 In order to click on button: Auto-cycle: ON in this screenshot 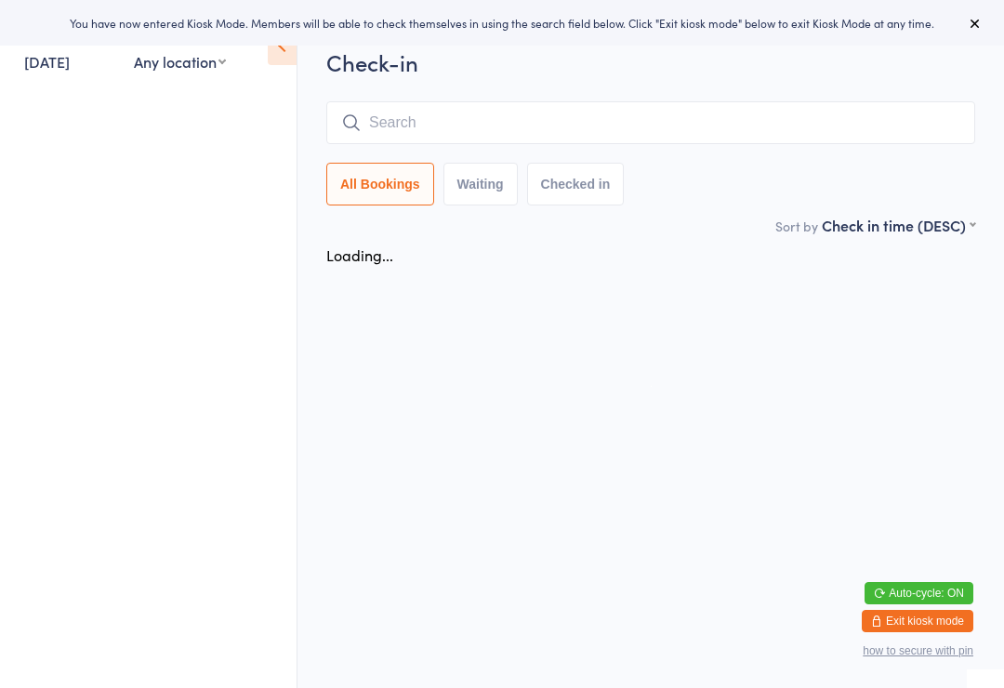, I will do `click(918, 593)`.